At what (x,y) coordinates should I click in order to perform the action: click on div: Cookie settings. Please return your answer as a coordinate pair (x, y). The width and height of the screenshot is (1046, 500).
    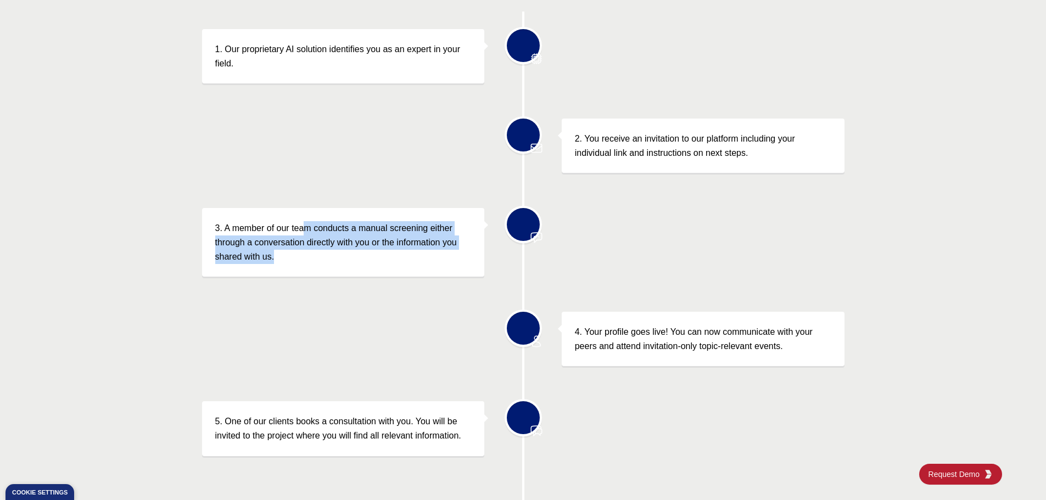
    Looking at the image, I should click on (40, 493).